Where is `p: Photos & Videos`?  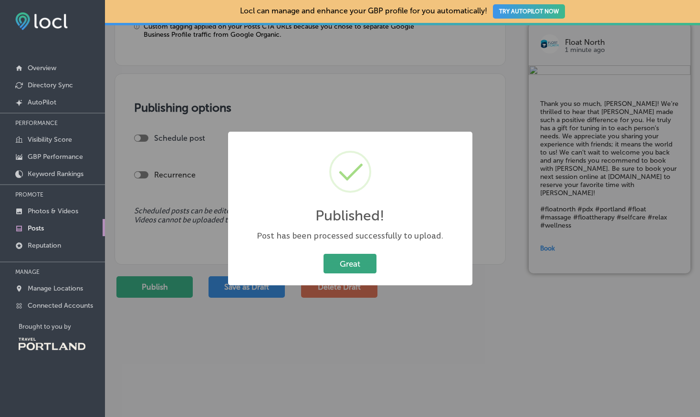
p: Photos & Videos is located at coordinates (53, 211).